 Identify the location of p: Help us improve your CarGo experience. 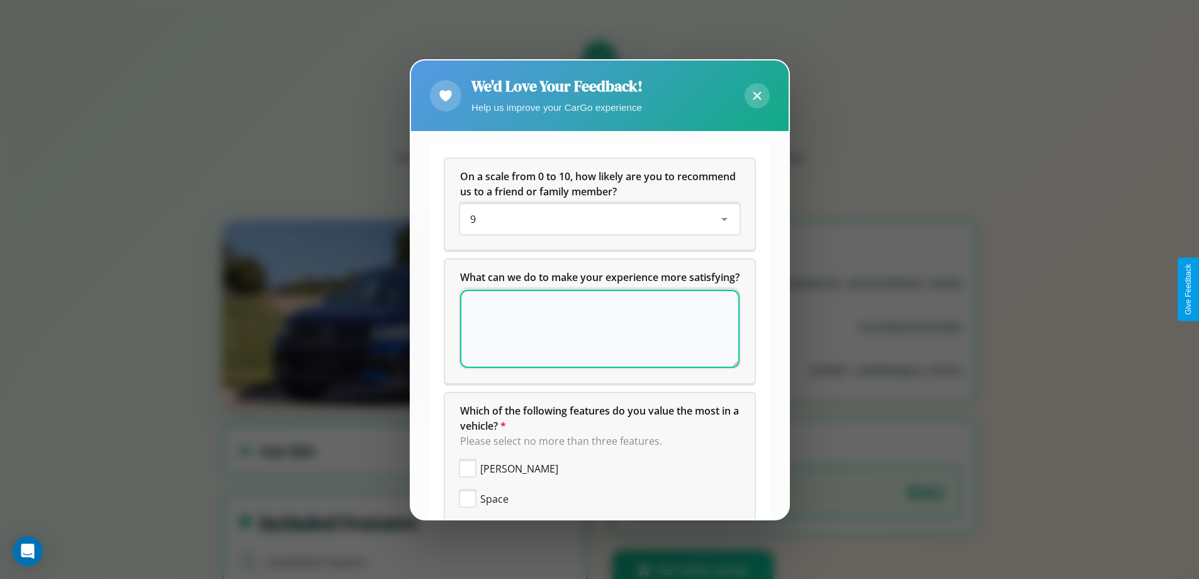
(557, 107).